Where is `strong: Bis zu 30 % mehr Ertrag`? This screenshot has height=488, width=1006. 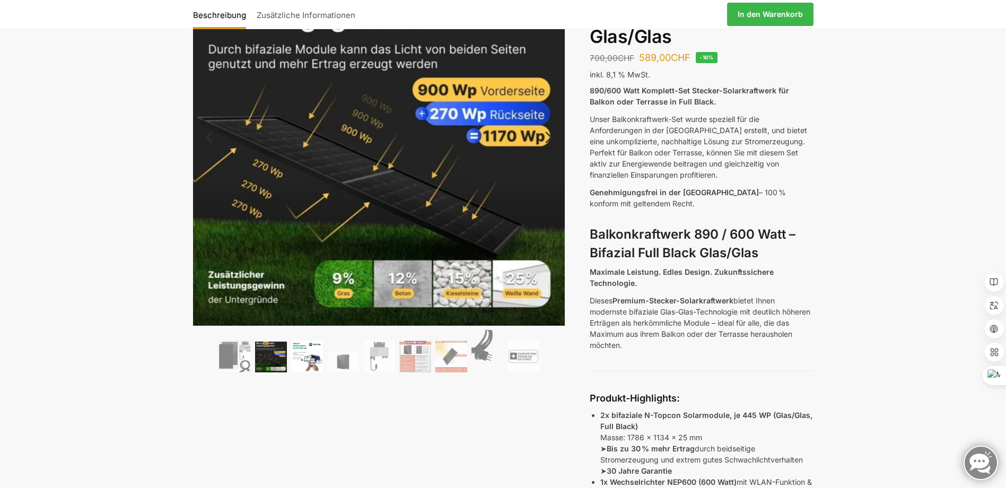 strong: Bis zu 30 % mehr Ertrag is located at coordinates (650, 448).